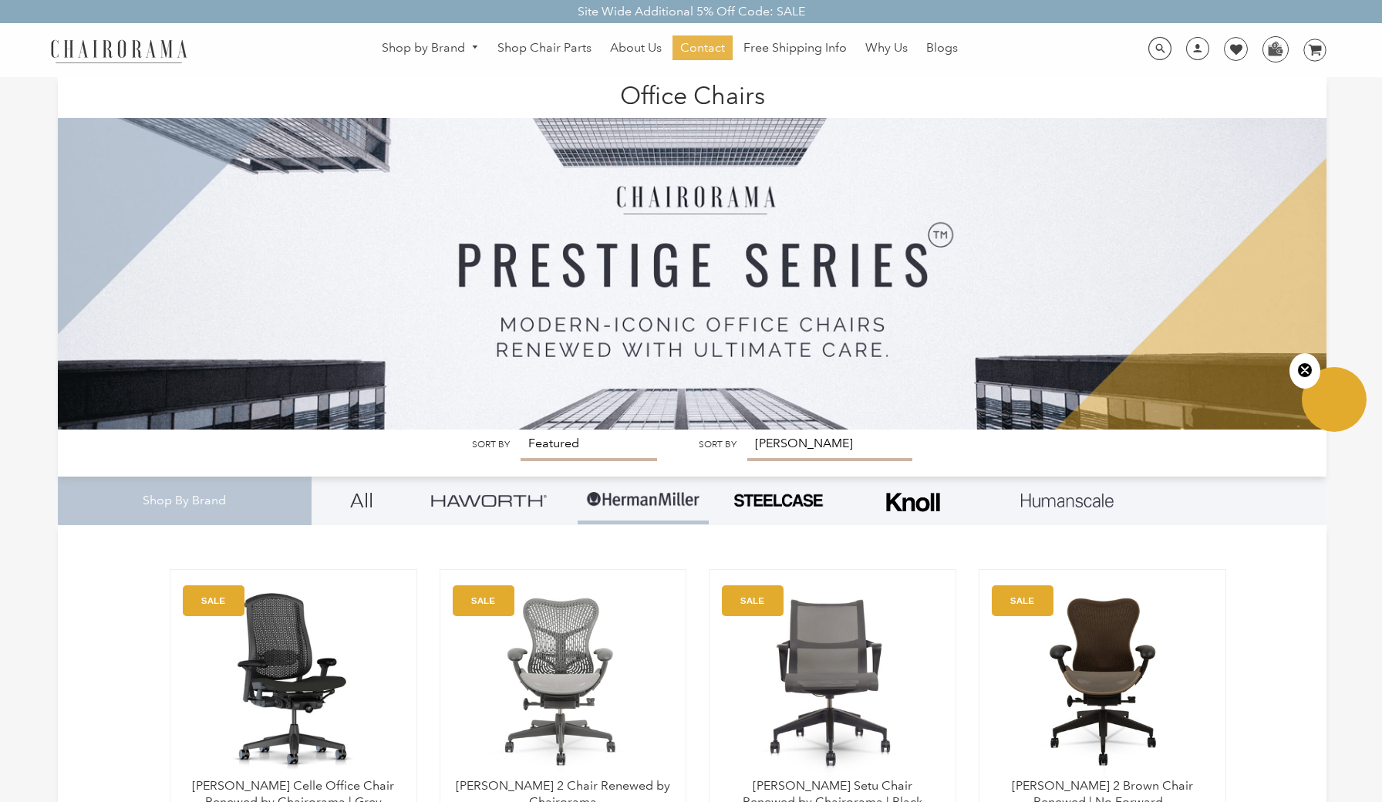  What do you see at coordinates (489, 500) in the screenshot?
I see `img: Group_4be16a4b-c81a-4a6e-a540-764d0a8faf6e.png` at bounding box center [489, 500].